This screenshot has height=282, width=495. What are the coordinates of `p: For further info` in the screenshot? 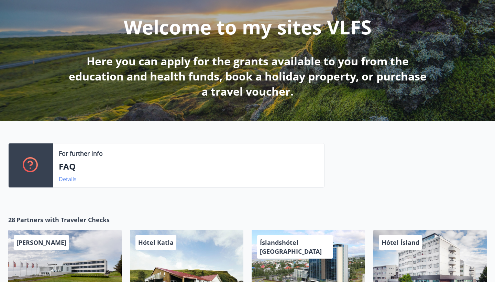 It's located at (81, 153).